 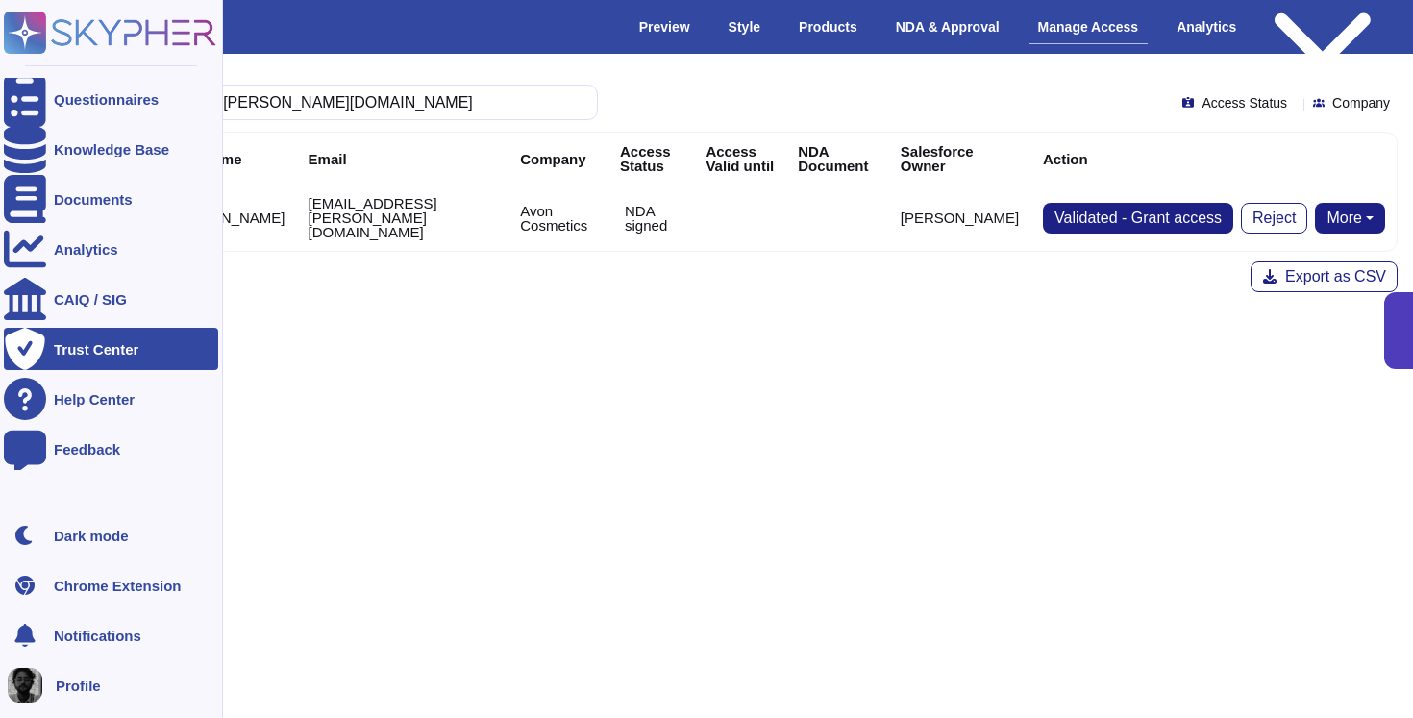 I want to click on input: Search by keywords, so click(x=327, y=102).